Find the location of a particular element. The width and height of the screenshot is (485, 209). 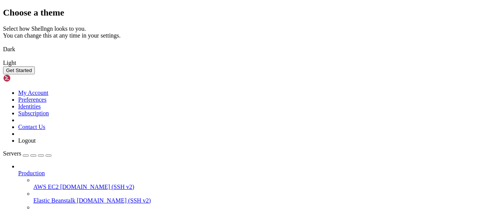

a: Servers is located at coordinates (27, 153).